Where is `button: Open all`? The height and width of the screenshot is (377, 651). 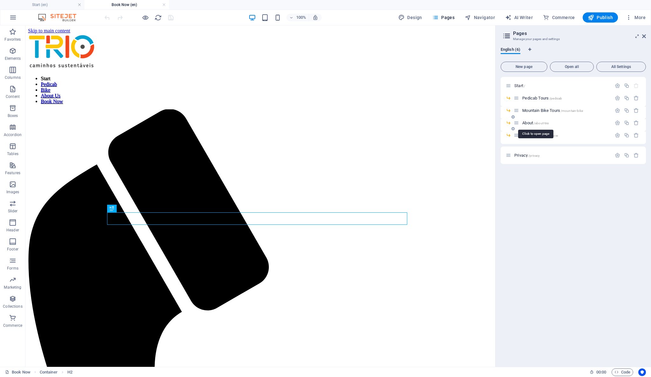
button: Open all is located at coordinates (572, 67).